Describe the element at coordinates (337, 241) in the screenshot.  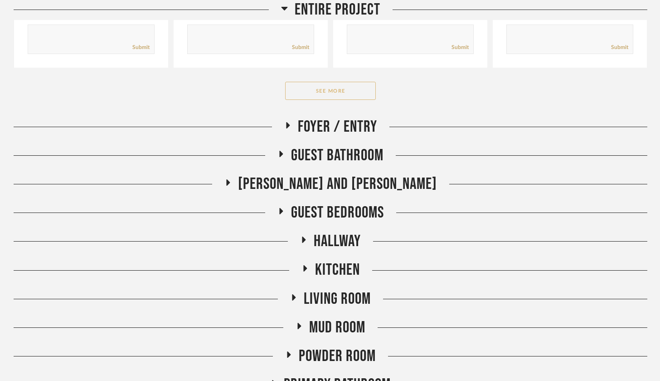
I see `span: Hallway` at that location.